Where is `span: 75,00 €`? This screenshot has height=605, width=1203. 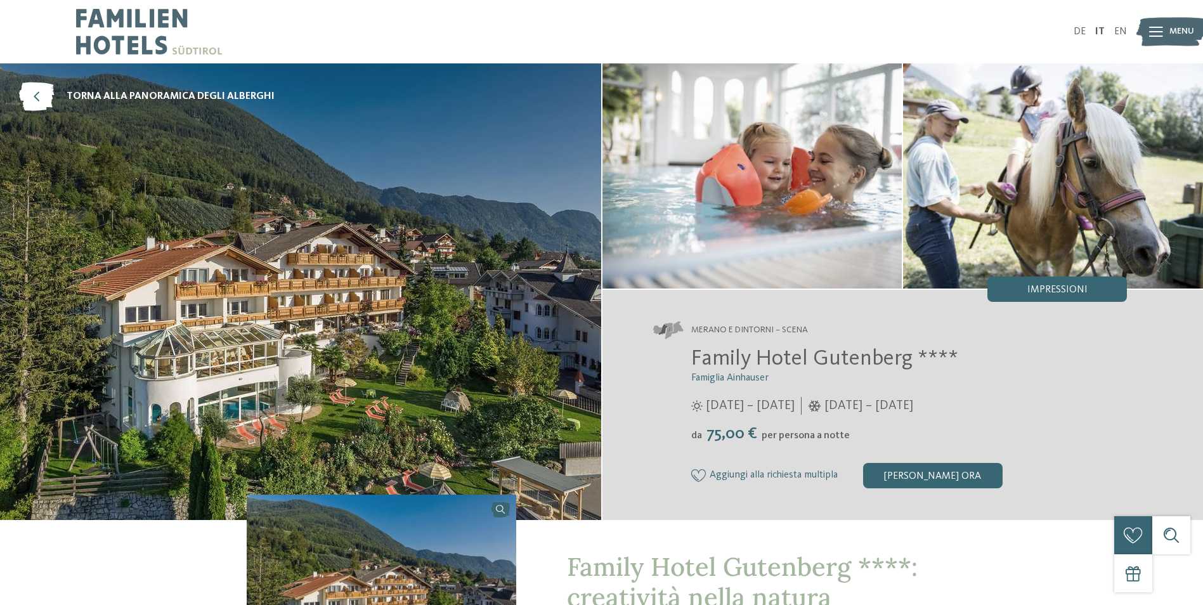
span: 75,00 € is located at coordinates (732, 434).